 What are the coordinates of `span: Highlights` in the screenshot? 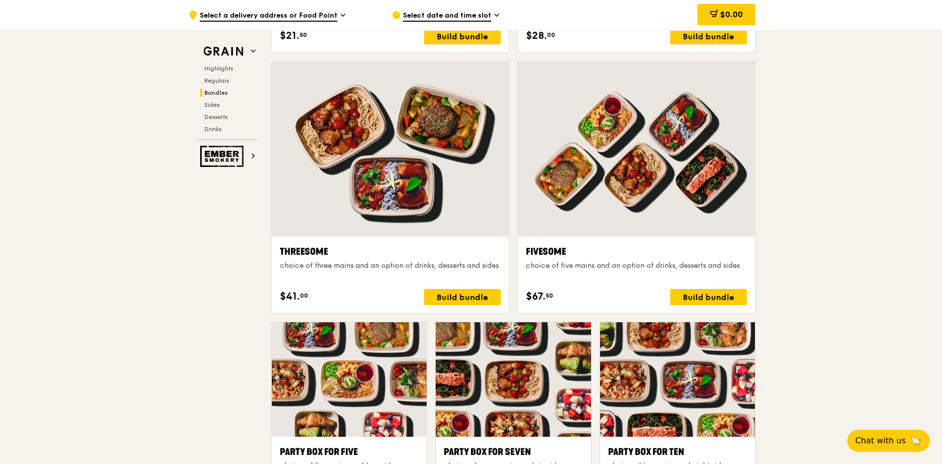 It's located at (218, 69).